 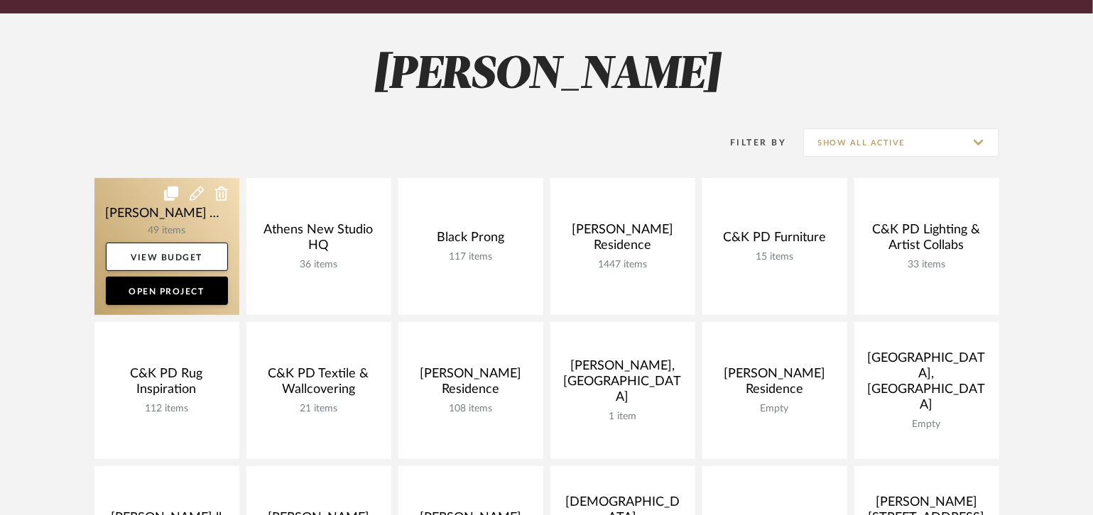 I want to click on div: 108 items, so click(x=471, y=409).